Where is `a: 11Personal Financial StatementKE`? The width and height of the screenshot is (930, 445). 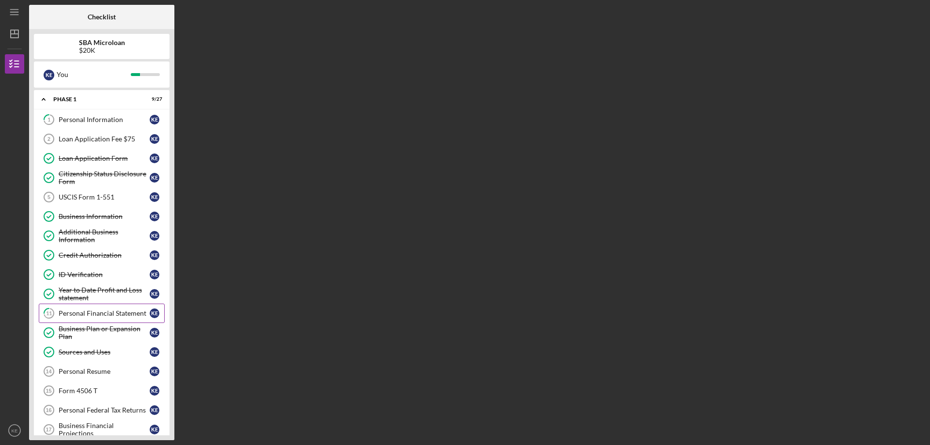
a: 11Personal Financial StatementKE is located at coordinates (102, 313).